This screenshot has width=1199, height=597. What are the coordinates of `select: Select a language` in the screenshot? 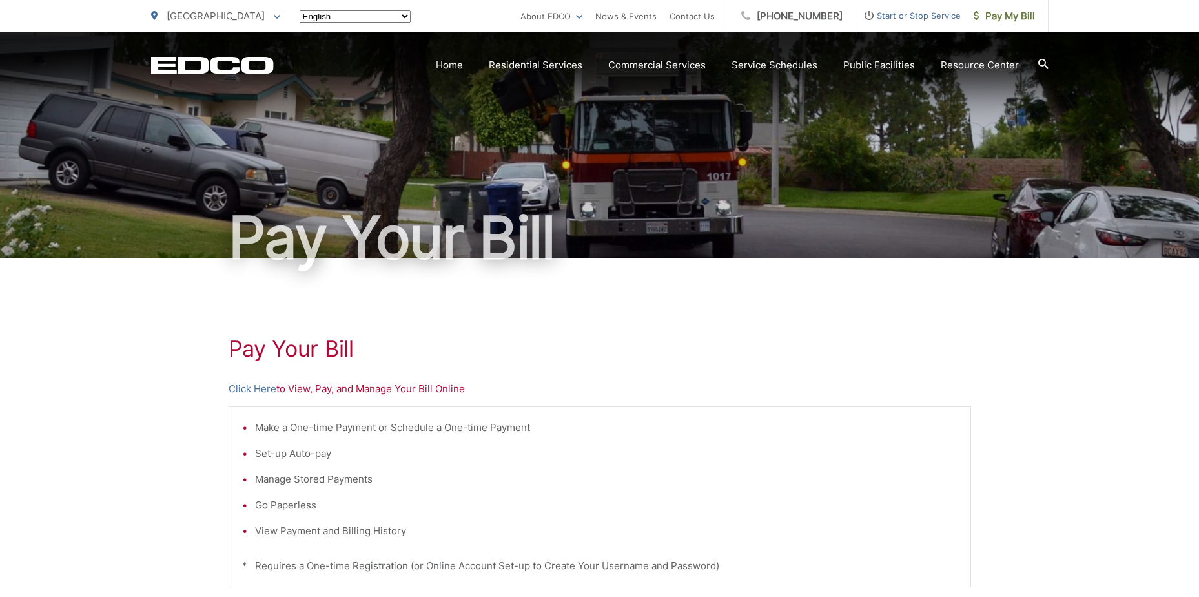 It's located at (355, 16).